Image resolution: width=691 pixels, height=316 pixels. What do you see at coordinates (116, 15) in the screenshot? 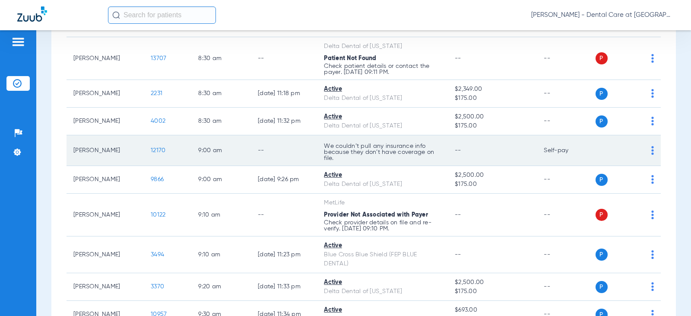
I see `img: Search Icon` at bounding box center [116, 15].